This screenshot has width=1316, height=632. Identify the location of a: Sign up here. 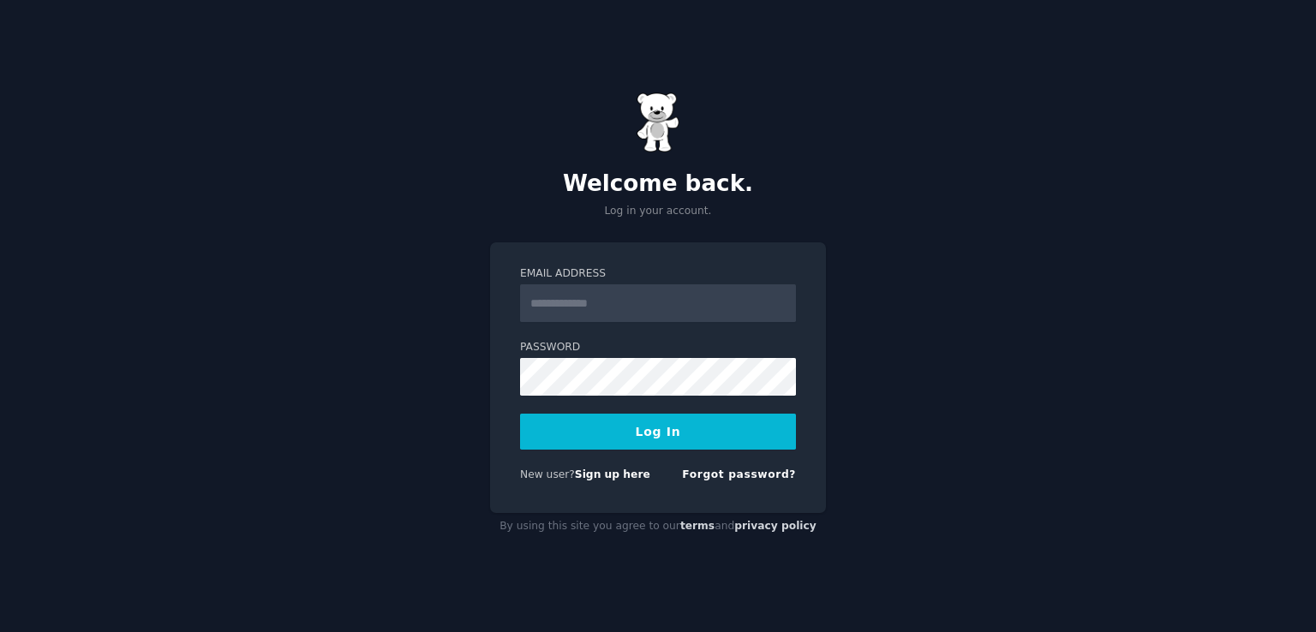
(613, 475).